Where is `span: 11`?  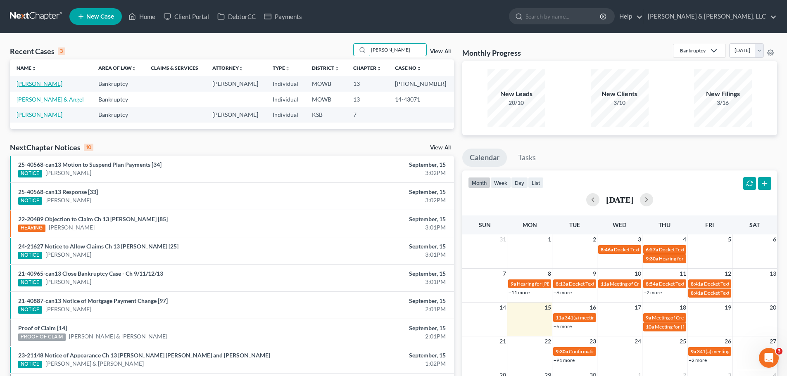
span: 11 is located at coordinates (683, 274).